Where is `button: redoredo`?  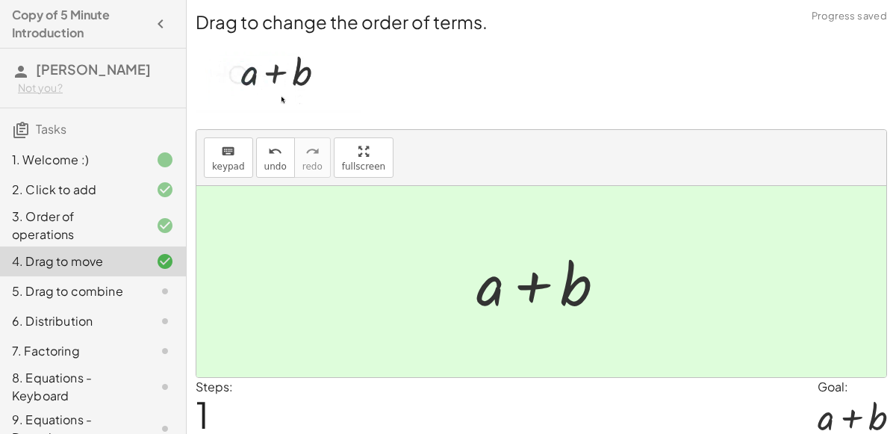 button: redoredo is located at coordinates (312, 158).